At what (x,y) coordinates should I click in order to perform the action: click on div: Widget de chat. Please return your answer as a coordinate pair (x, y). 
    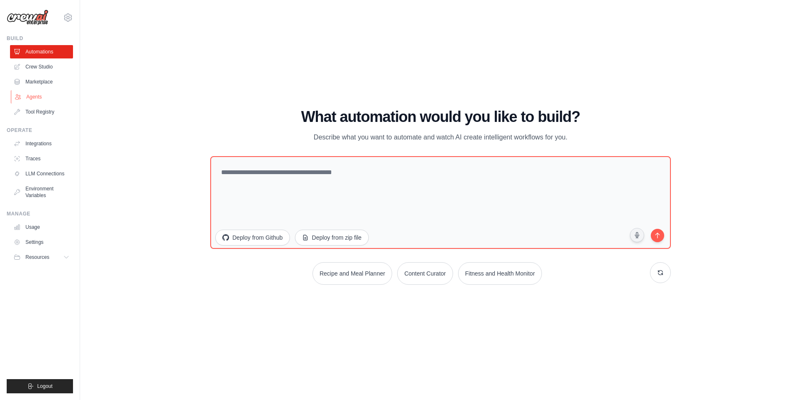
    Looking at the image, I should click on (780, 380).